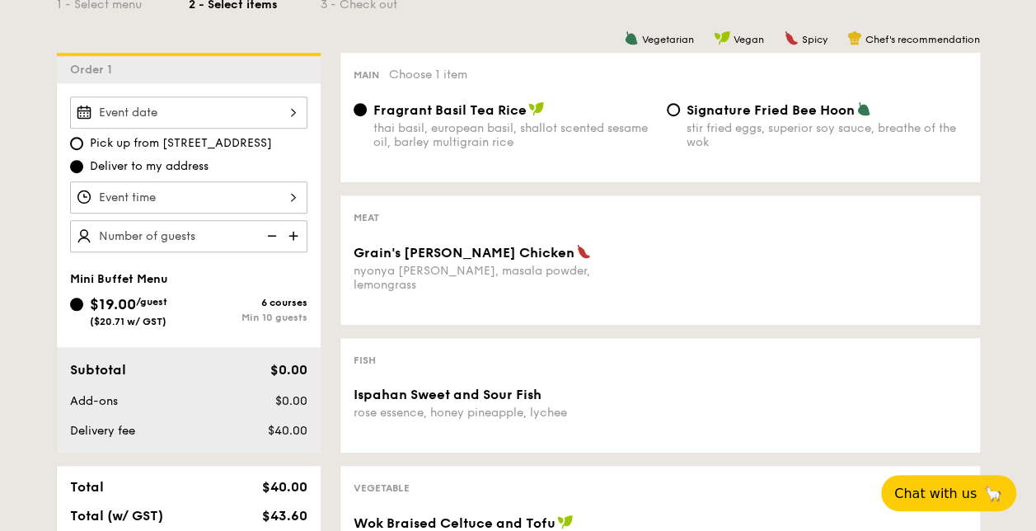 The height and width of the screenshot is (531, 1036). I want to click on span: Chef's recommendation, so click(922, 40).